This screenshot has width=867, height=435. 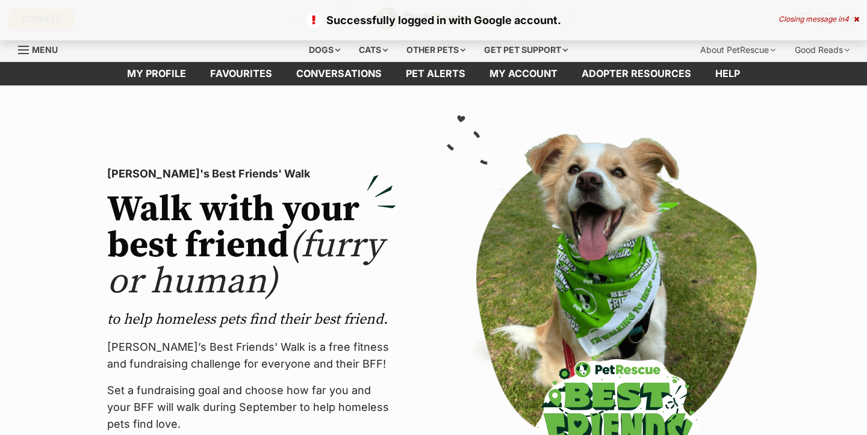 I want to click on p: Set a fundraising goal and choose how far you and your BFF will walk during September to help hom..., so click(x=252, y=408).